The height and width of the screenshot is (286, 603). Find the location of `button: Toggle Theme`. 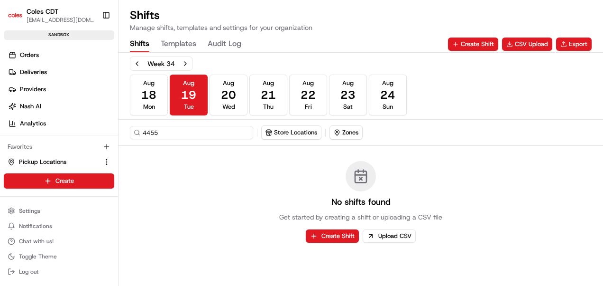

button: Toggle Theme is located at coordinates (59, 256).